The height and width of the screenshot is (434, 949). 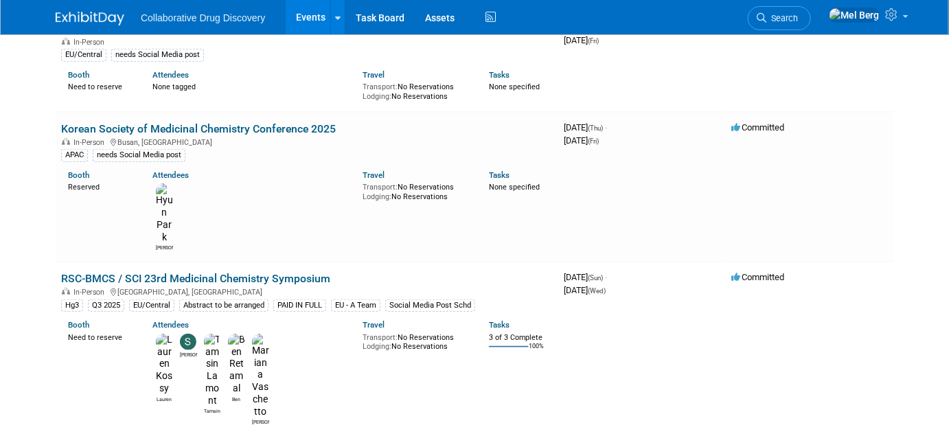 What do you see at coordinates (780, 18) in the screenshot?
I see `a: Search` at bounding box center [780, 18].